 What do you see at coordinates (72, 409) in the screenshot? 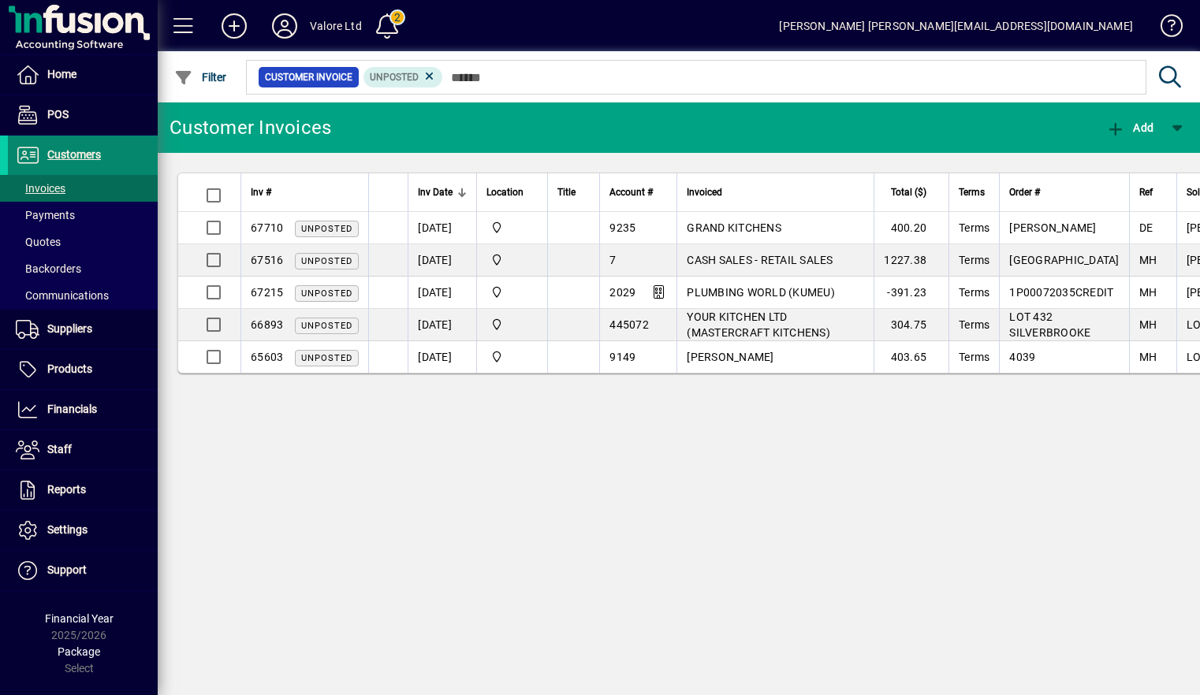
I see `span: Financials` at bounding box center [72, 409].